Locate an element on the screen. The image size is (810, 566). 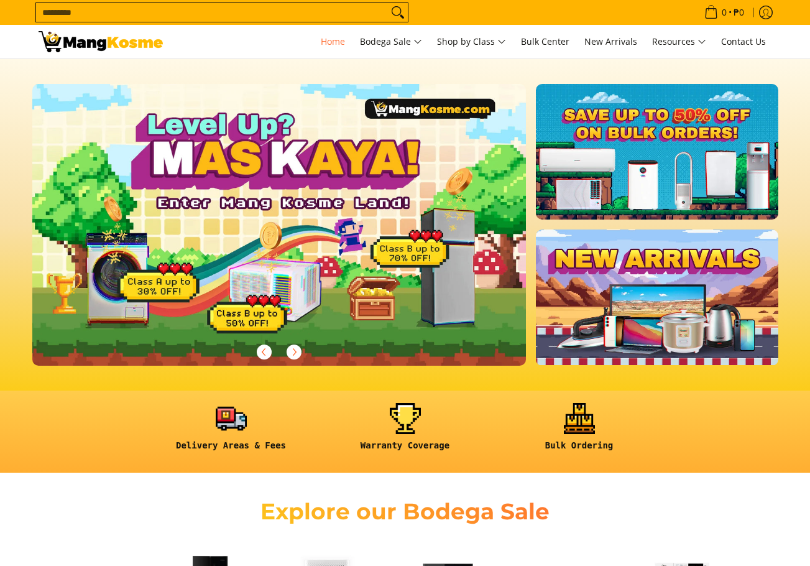
span: ₱0 is located at coordinates (739, 12).